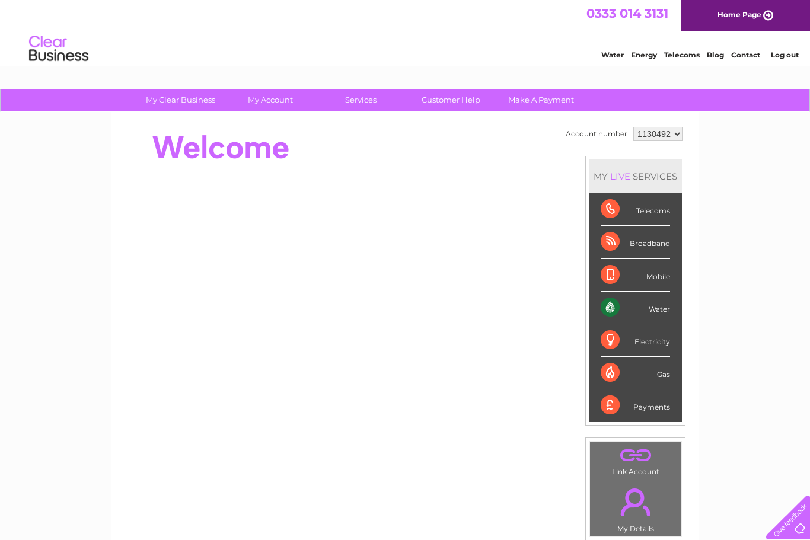  What do you see at coordinates (613, 55) in the screenshot?
I see `a: Water` at bounding box center [613, 55].